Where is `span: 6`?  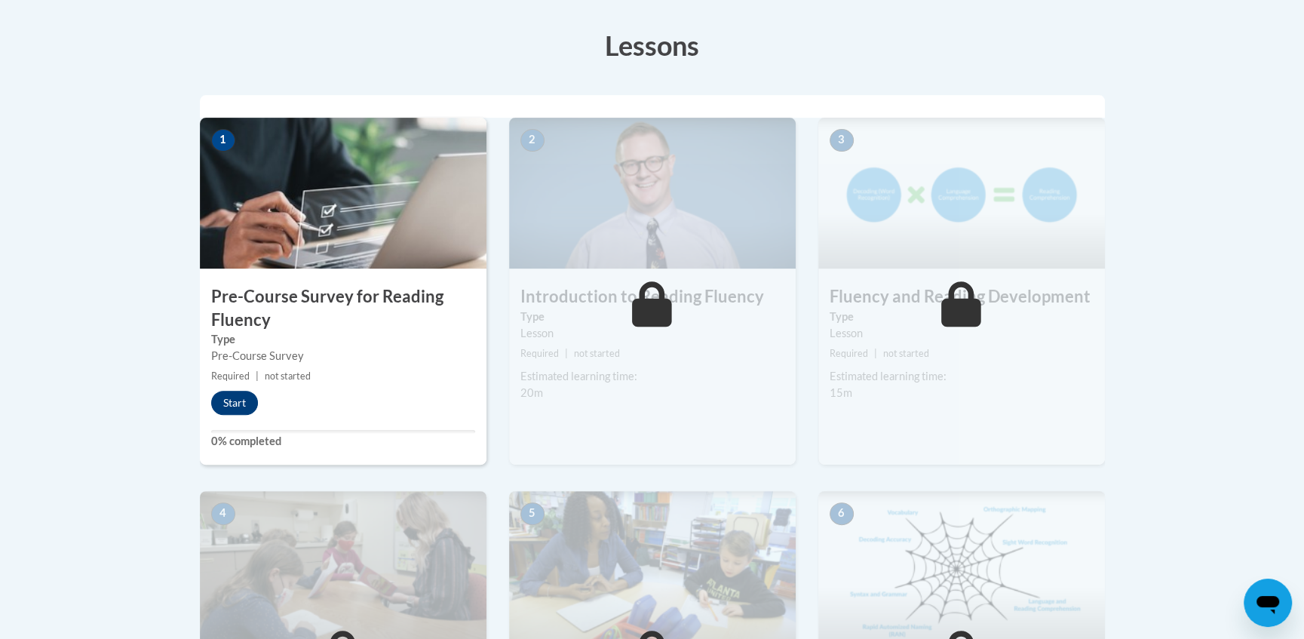
span: 6 is located at coordinates (842, 514).